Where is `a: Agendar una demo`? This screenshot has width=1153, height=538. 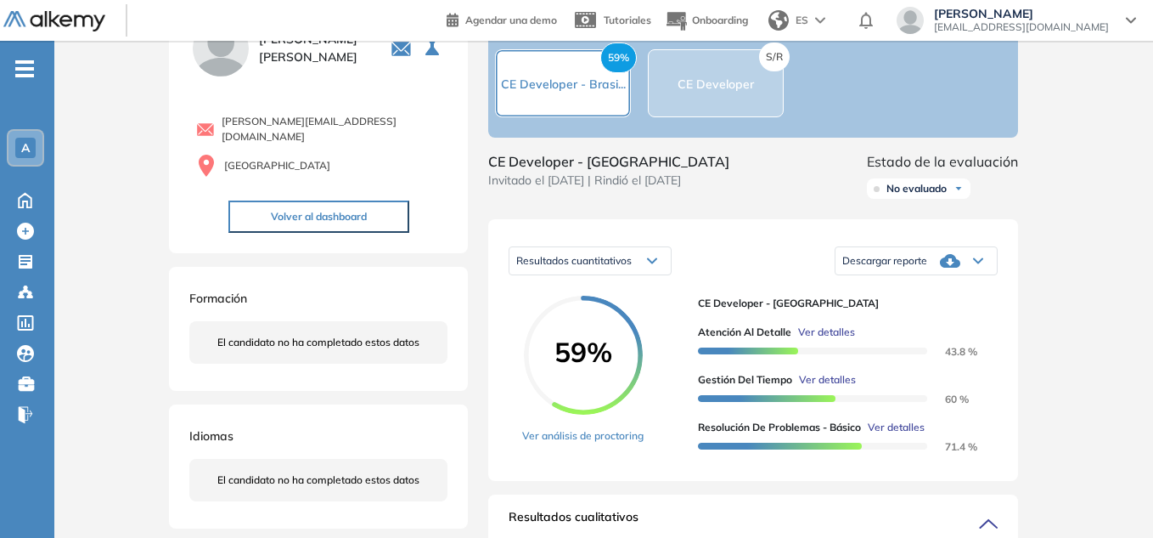
a: Agendar una demo is located at coordinates (502, 19).